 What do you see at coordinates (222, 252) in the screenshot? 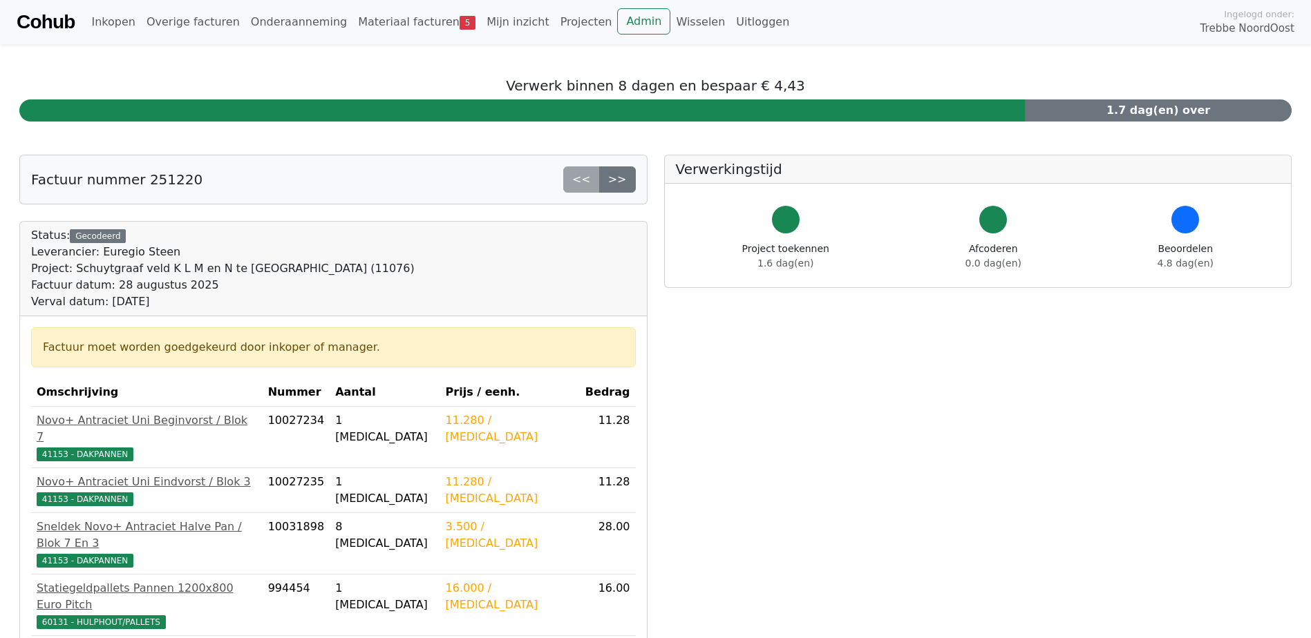
I see `div: Leverancier: Euregio Steen` at bounding box center [222, 252].